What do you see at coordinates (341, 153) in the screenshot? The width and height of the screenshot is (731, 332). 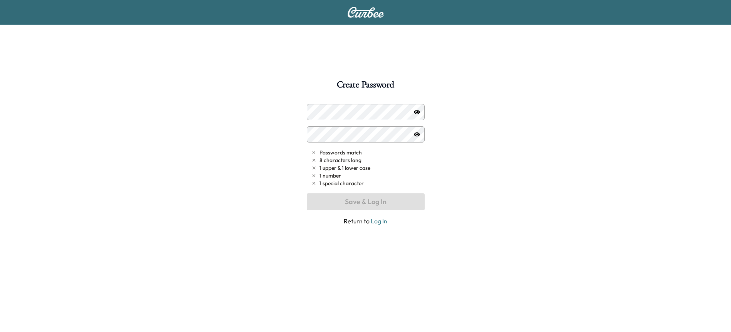 I see `span: Passwords match` at bounding box center [341, 153].